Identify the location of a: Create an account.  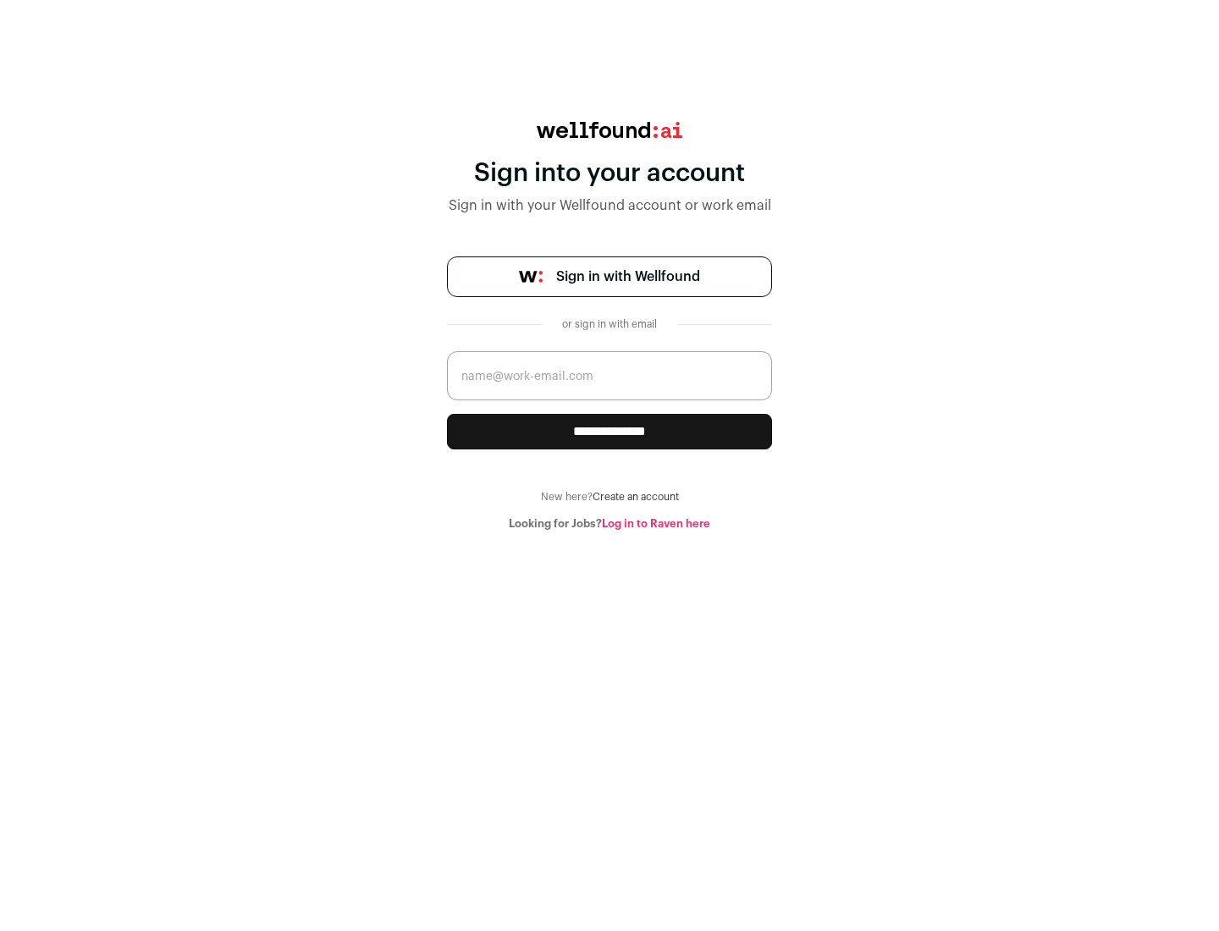
(636, 497).